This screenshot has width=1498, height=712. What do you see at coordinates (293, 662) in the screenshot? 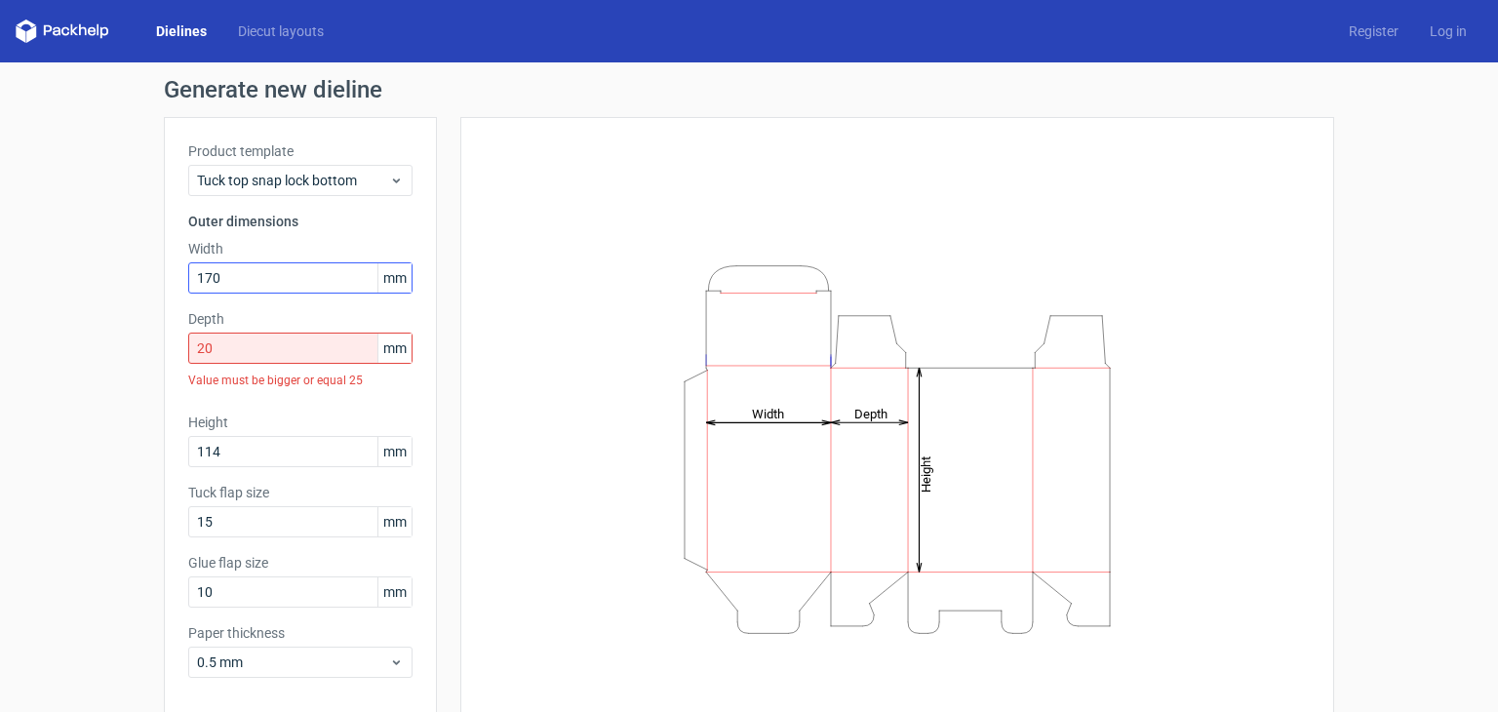
I see `span: 0.5 mm` at bounding box center [293, 662].